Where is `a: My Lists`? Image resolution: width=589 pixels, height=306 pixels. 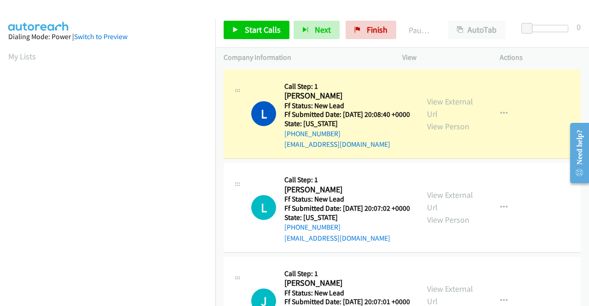
a: My Lists is located at coordinates (22, 56).